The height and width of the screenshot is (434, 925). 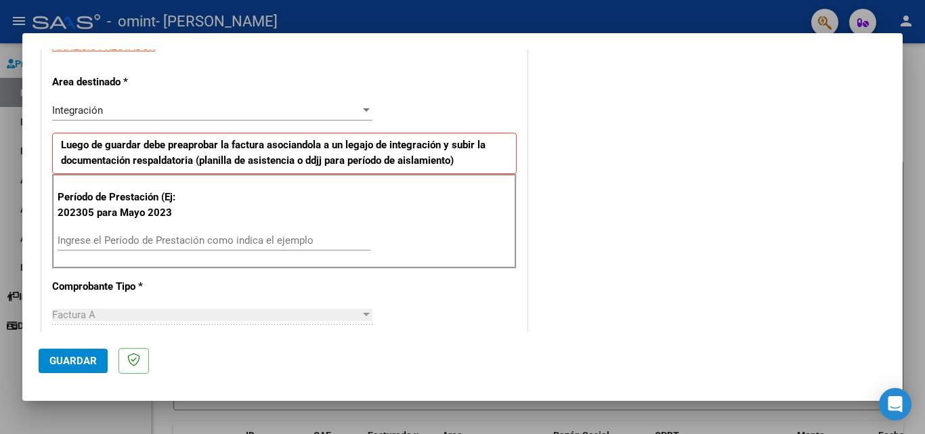 What do you see at coordinates (73, 361) in the screenshot?
I see `span: Guardar` at bounding box center [73, 361].